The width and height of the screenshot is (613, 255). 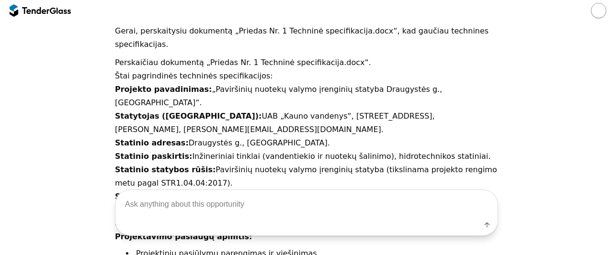 What do you see at coordinates (306, 38) in the screenshot?
I see `p: Gerai, perskaitysiu dokumentą „Priedas Nr. 1 Techninė specifikacija.docx“, kad gaučiau technines ...` at bounding box center [306, 38].